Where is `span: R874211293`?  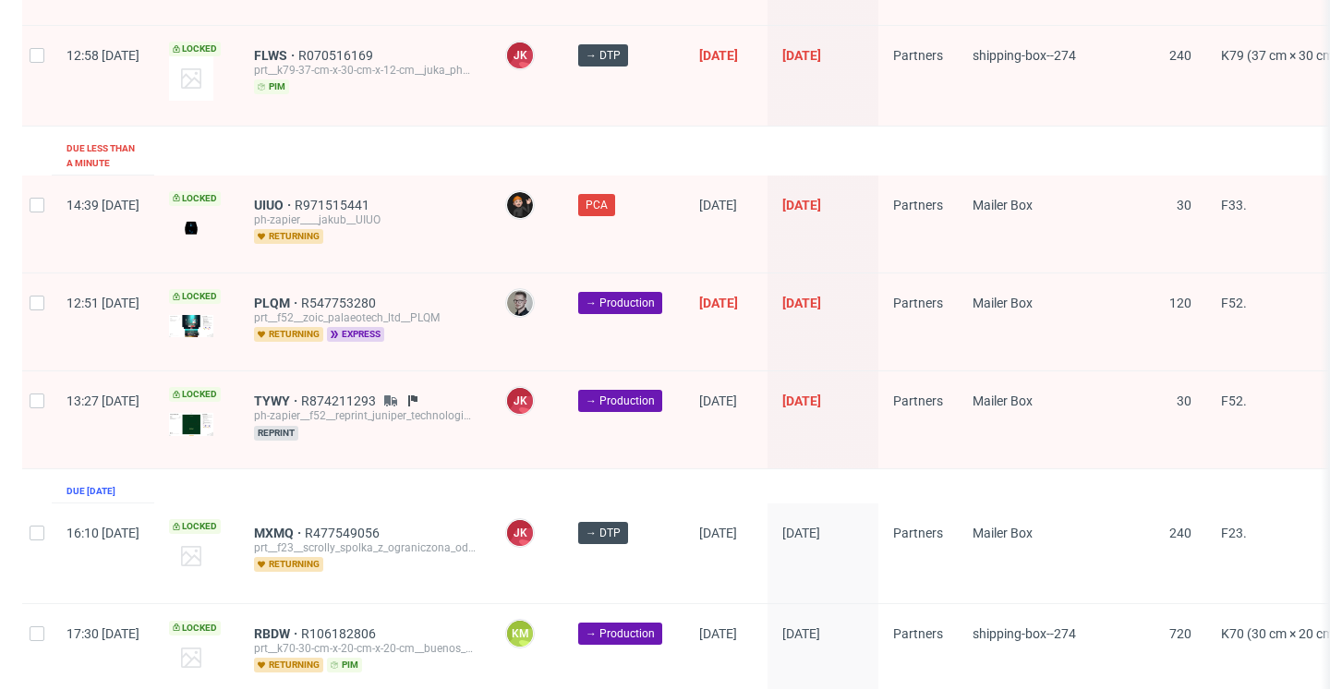
span: R874211293 is located at coordinates (340, 401).